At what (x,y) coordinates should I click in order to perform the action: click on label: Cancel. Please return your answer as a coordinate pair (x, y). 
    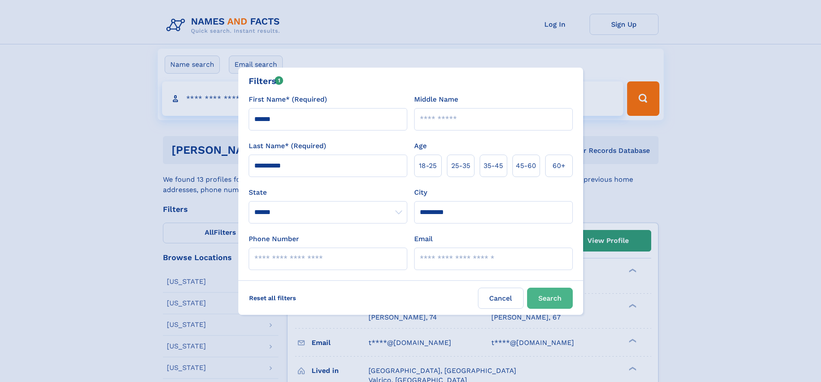
    Looking at the image, I should click on (501, 298).